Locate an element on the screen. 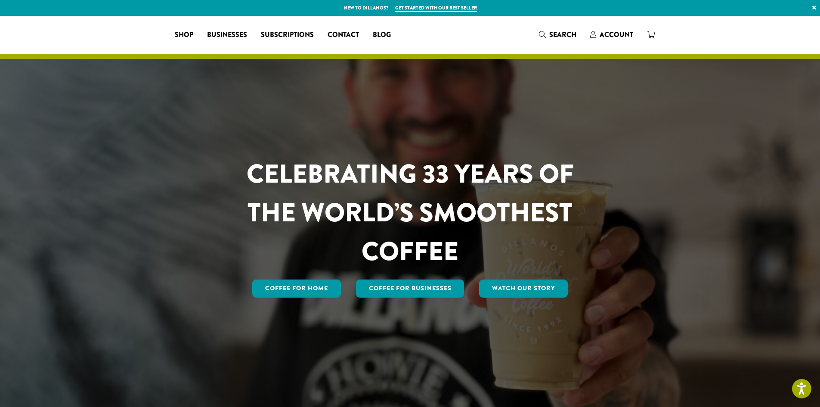 This screenshot has height=407, width=820. a: Get started with our best seller is located at coordinates (436, 8).